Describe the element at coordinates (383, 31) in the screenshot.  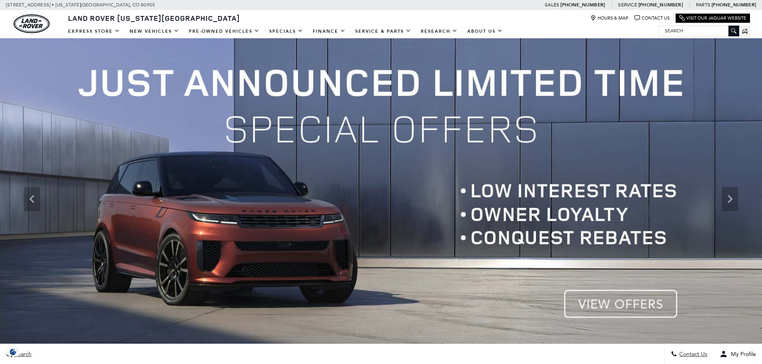
I see `a: Service & Parts` at that location.